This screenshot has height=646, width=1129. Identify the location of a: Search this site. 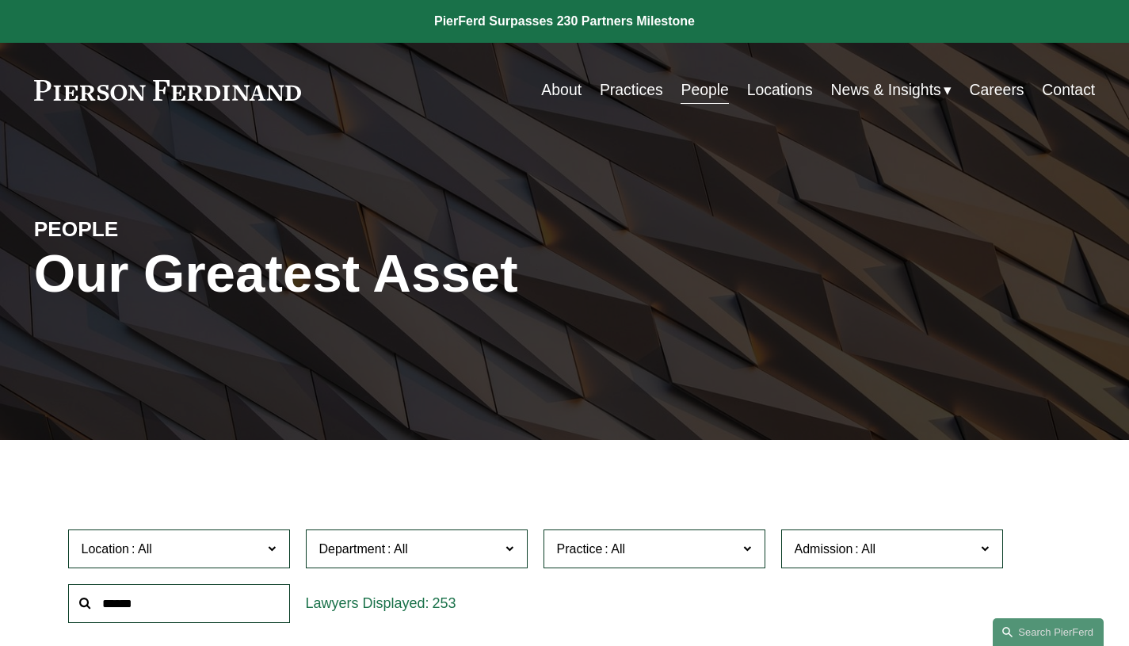
(1048, 631).